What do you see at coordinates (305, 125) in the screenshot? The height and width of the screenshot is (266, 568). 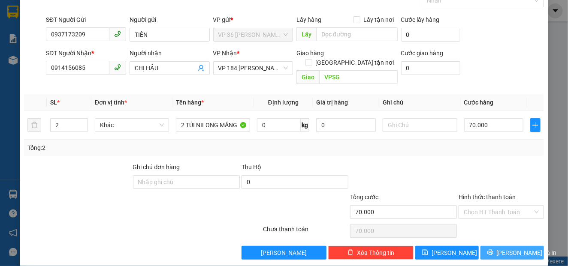 I see `span: kg` at bounding box center [305, 125].